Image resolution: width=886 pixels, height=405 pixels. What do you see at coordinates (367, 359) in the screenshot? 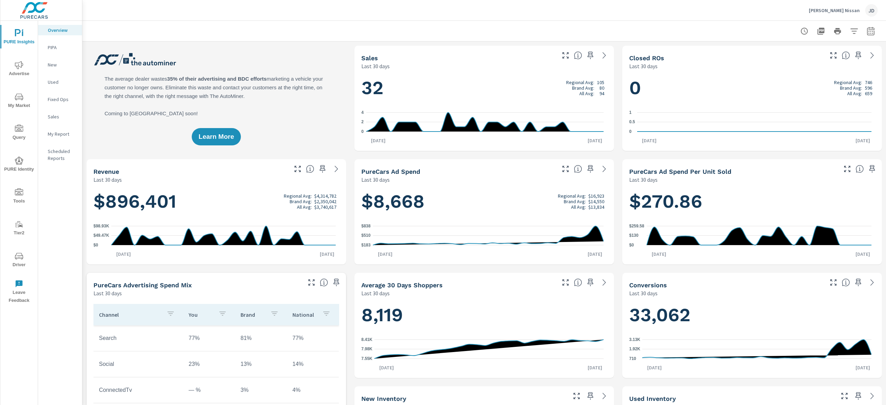
I see `text: 7.55K` at bounding box center [367, 359].